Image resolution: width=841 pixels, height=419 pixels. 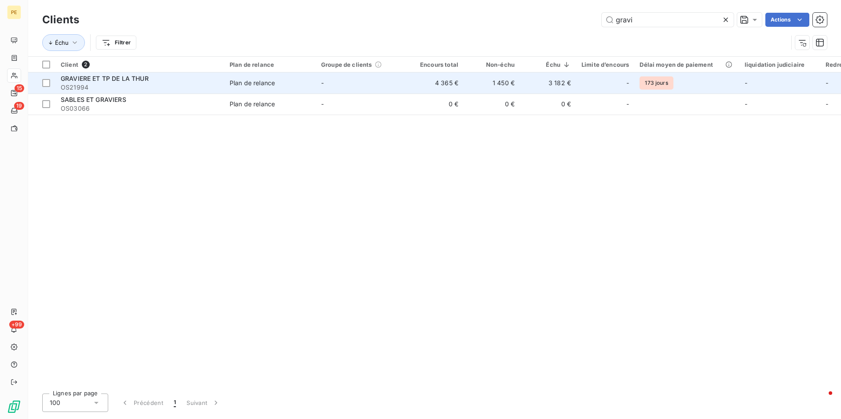 I want to click on span: +99, so click(x=17, y=325).